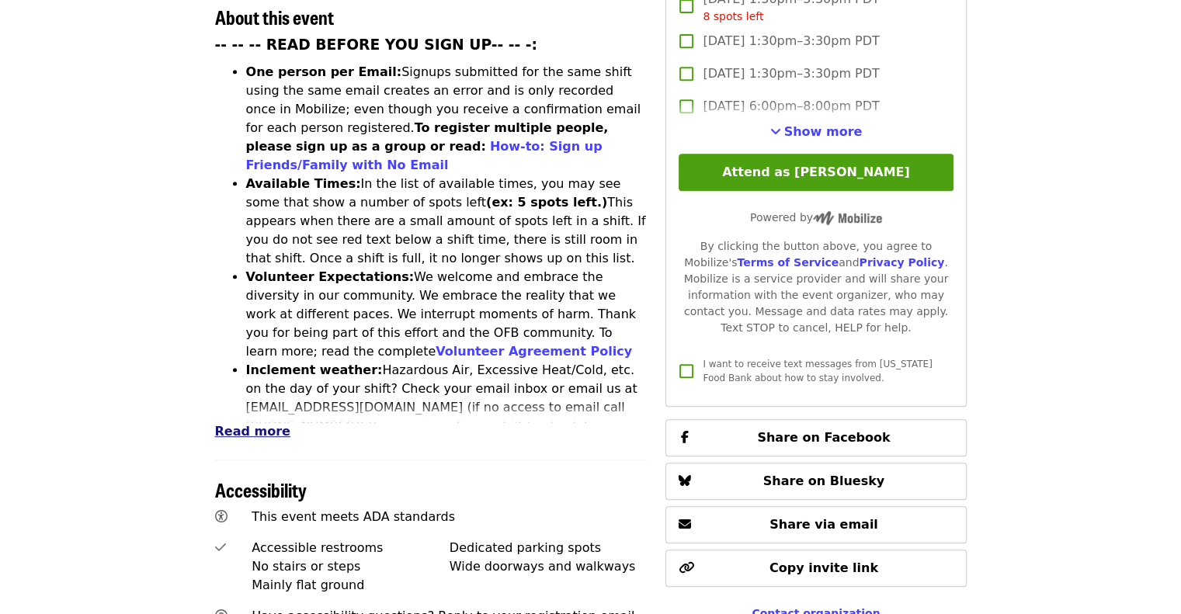 The width and height of the screenshot is (1181, 614). What do you see at coordinates (815, 568) in the screenshot?
I see `button: Copy invite link` at bounding box center [815, 568].